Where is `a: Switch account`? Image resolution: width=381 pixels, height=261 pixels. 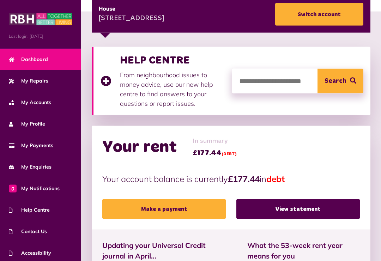 a: Switch account is located at coordinates (319, 14).